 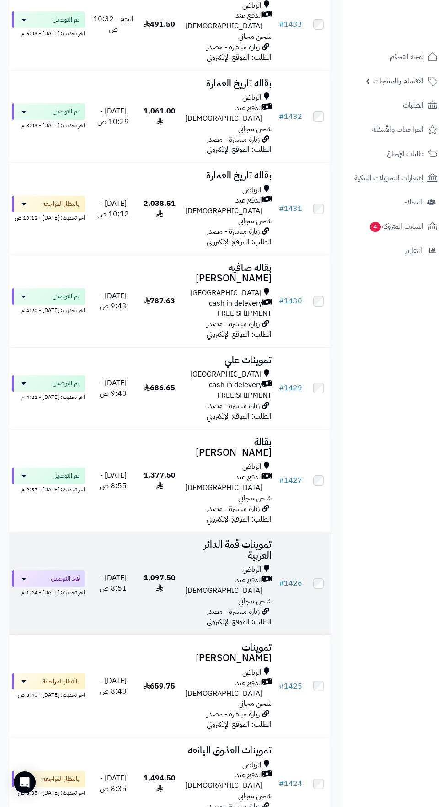 What do you see at coordinates (160, 209) in the screenshot?
I see `span: 2,038.51` at bounding box center [160, 209].